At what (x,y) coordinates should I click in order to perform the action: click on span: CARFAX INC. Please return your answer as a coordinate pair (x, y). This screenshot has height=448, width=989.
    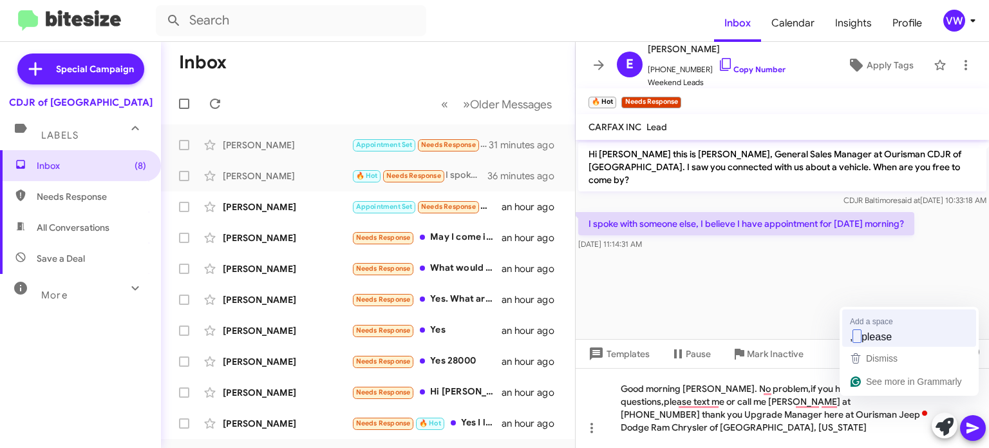
    Looking at the image, I should click on (615, 127).